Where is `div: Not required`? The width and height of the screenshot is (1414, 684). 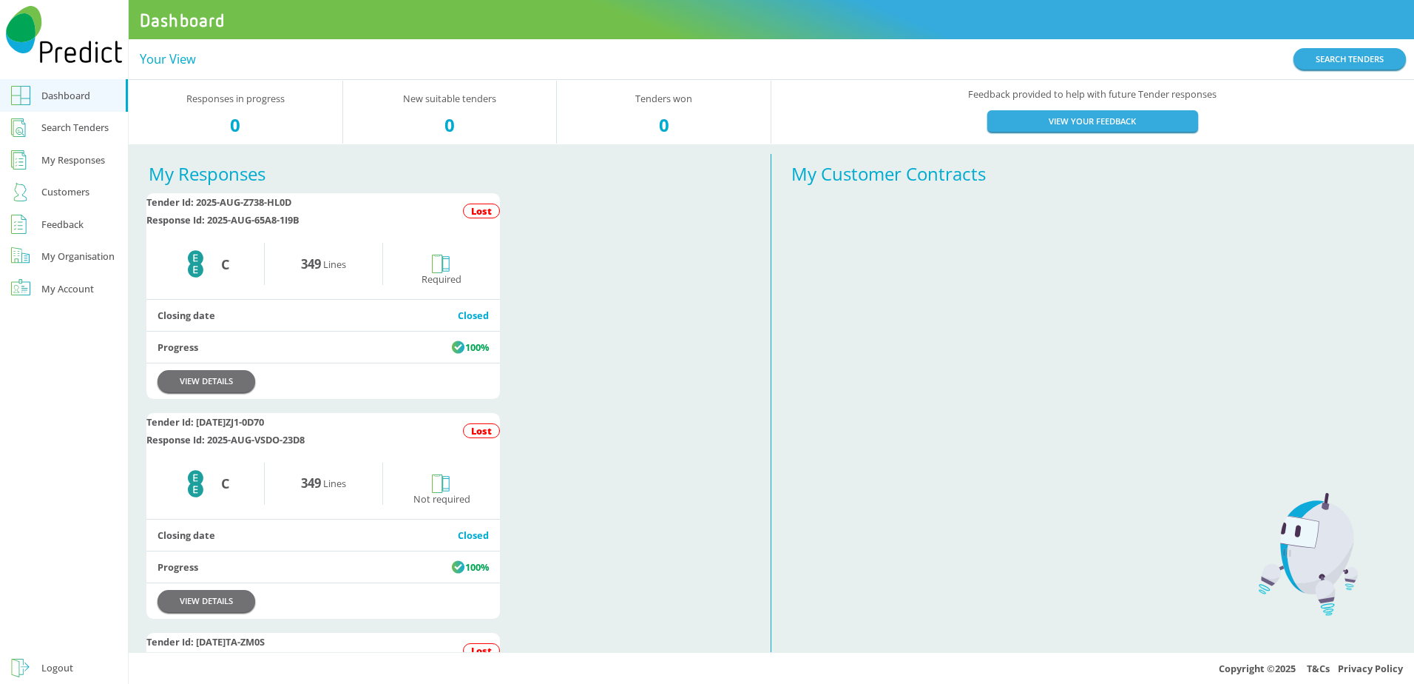
div: Not required is located at coordinates (442, 490).